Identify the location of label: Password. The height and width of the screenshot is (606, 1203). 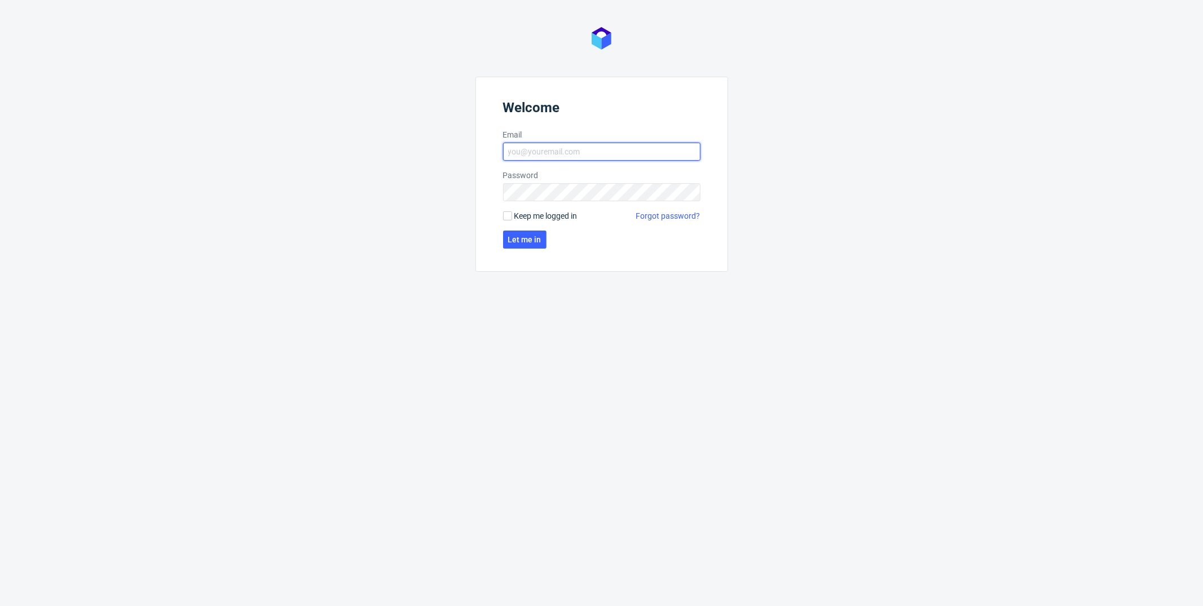
(602, 175).